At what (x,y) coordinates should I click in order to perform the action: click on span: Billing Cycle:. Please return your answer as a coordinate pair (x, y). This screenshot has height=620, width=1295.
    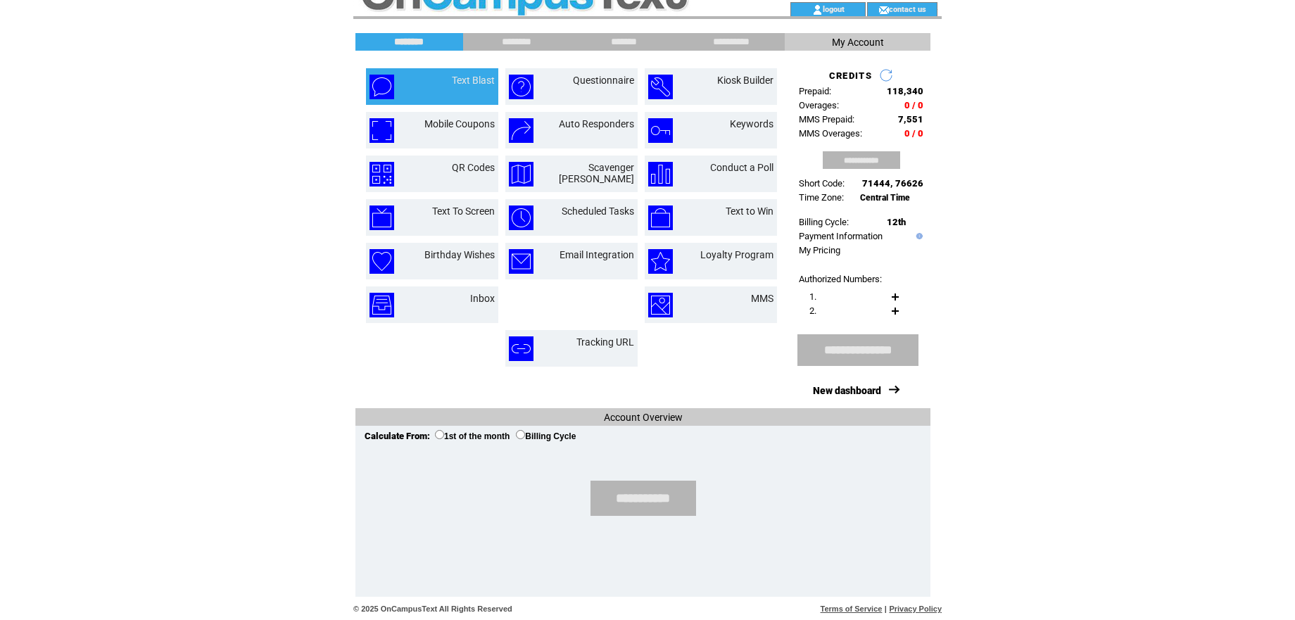
    Looking at the image, I should click on (823, 222).